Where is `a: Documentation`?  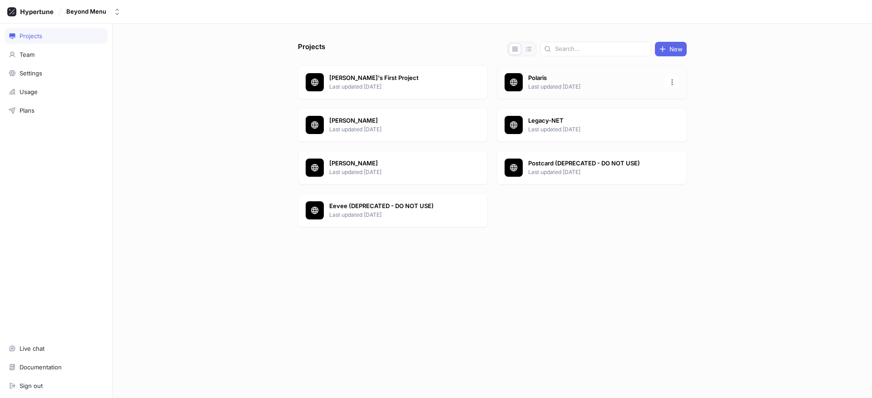
a: Documentation is located at coordinates (56, 367).